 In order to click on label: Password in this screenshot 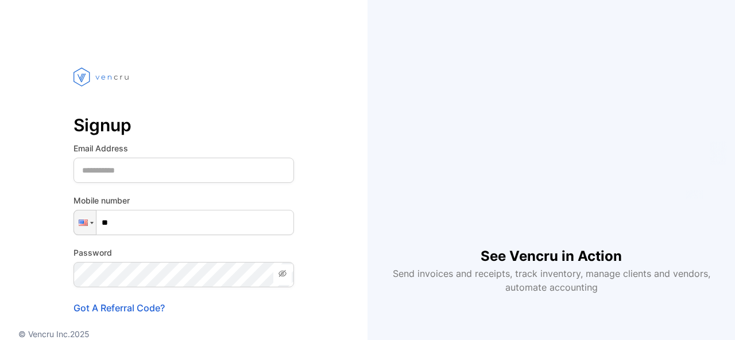, I will do `click(184, 253)`.